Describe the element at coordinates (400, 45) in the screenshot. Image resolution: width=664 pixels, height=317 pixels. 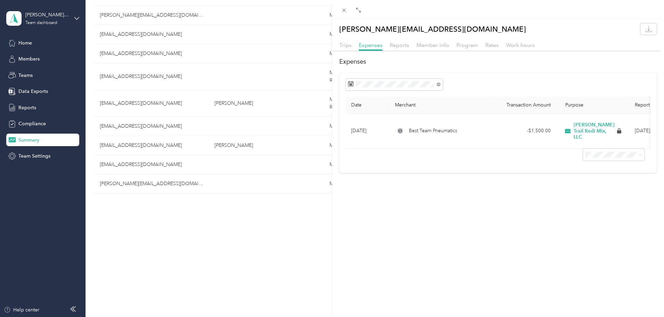
I see `span: Reports` at that location.